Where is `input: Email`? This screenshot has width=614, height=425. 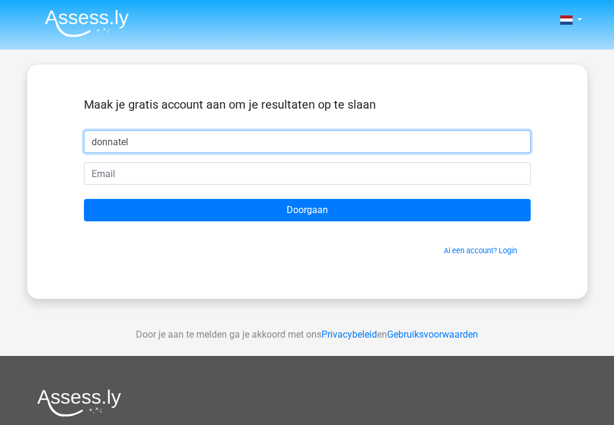
input: Email is located at coordinates (307, 174).